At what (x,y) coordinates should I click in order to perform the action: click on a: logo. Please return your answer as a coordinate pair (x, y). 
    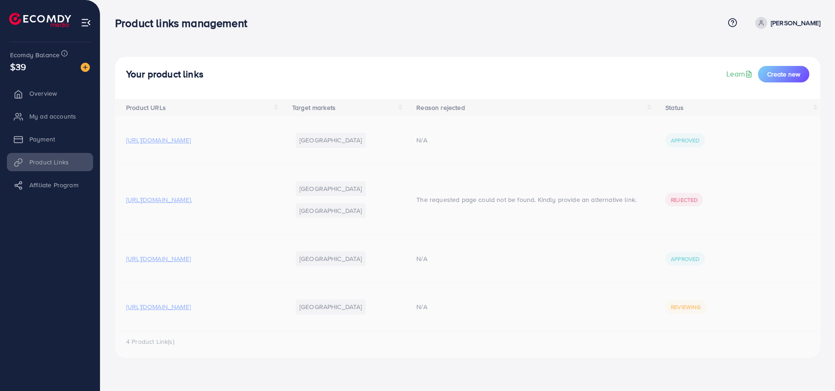
    Looking at the image, I should click on (40, 20).